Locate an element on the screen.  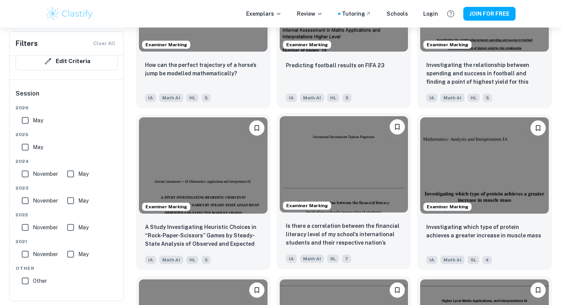
p: Predicting football results on FIFA 23 is located at coordinates (335, 65).